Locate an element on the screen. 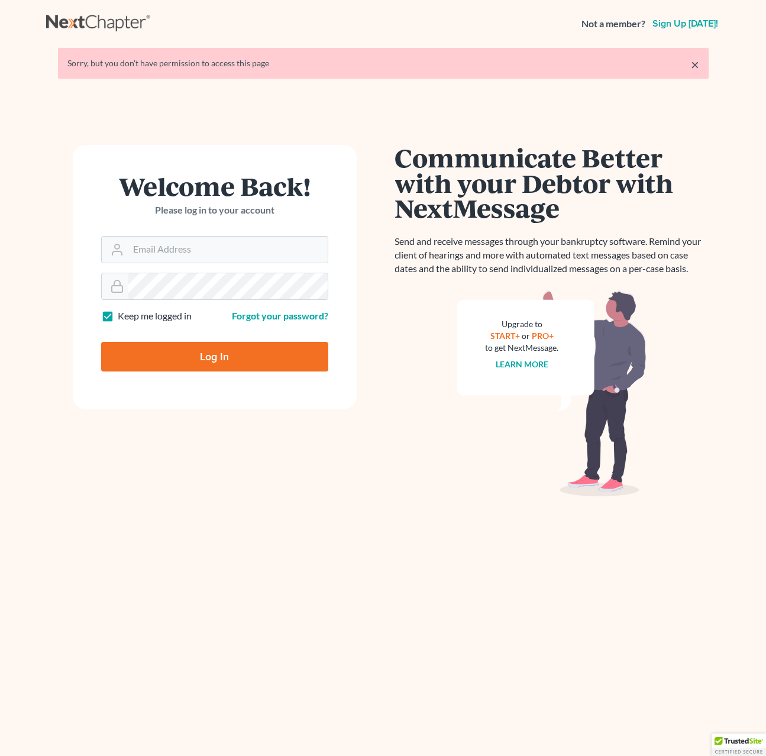  a: Forgot your password? is located at coordinates (280, 315).